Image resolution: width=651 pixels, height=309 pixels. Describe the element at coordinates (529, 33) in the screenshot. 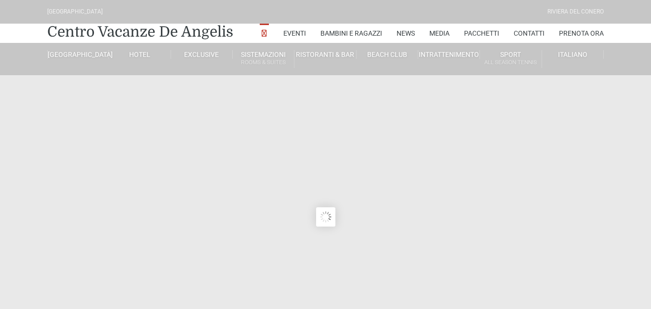

I see `a: Contatti` at that location.